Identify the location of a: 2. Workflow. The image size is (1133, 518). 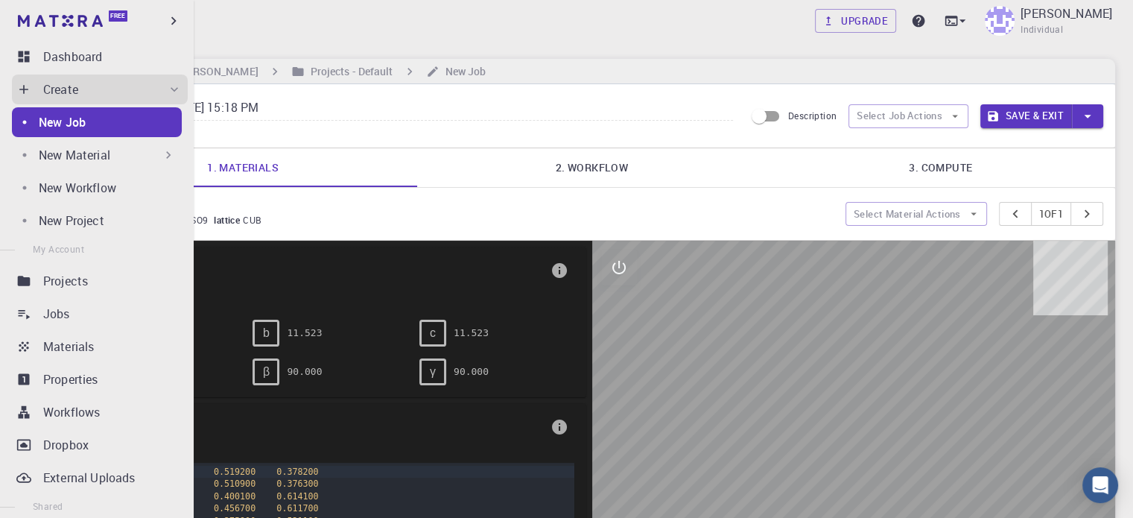
(591, 168).